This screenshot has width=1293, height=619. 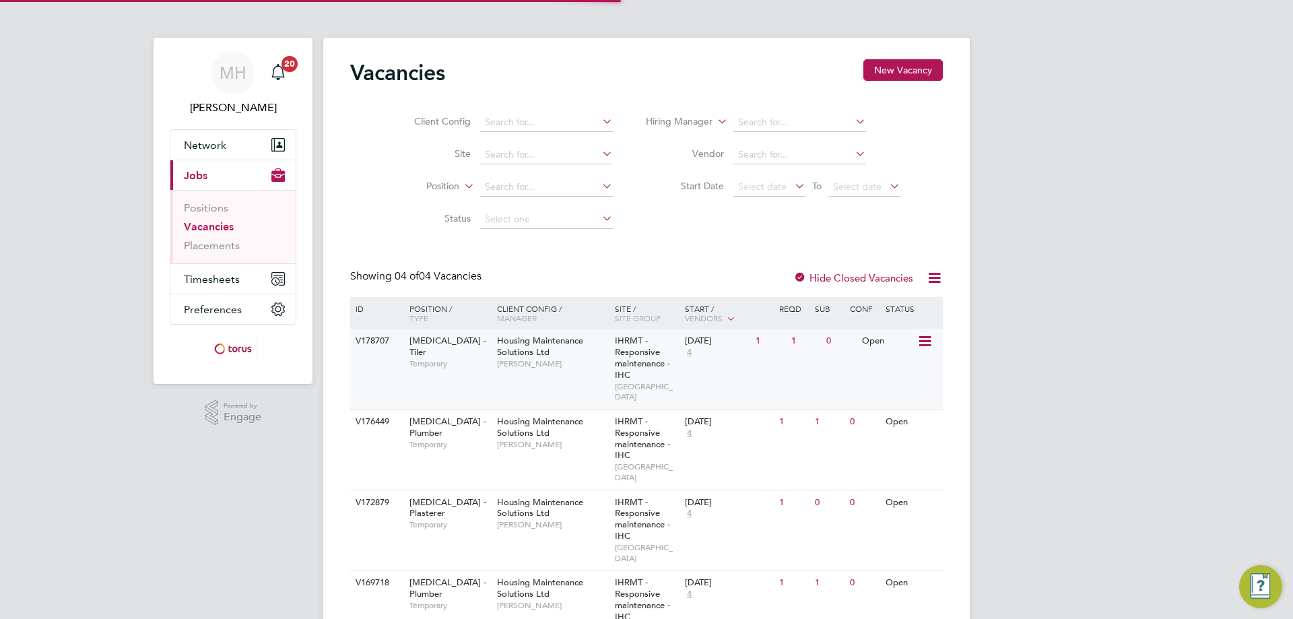 I want to click on a: Powered byEngage, so click(x=233, y=413).